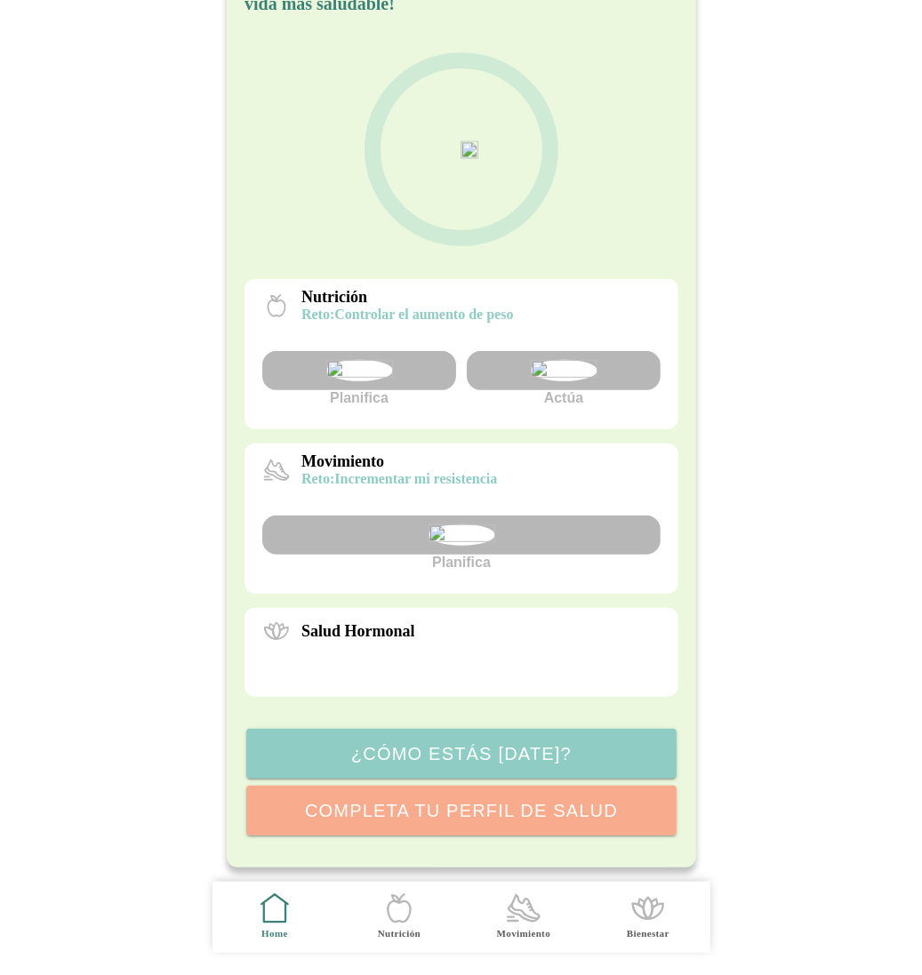  What do you see at coordinates (399, 461) in the screenshot?
I see `p: Movimiento` at bounding box center [399, 461].